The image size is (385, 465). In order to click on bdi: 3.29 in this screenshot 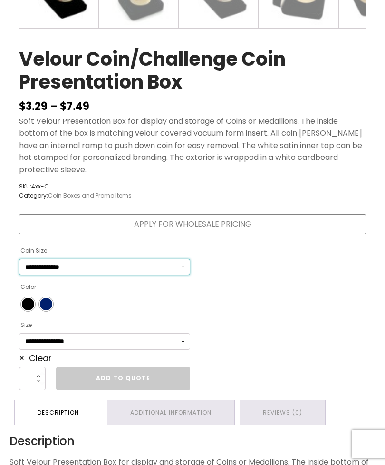, I will do `click(33, 106)`.